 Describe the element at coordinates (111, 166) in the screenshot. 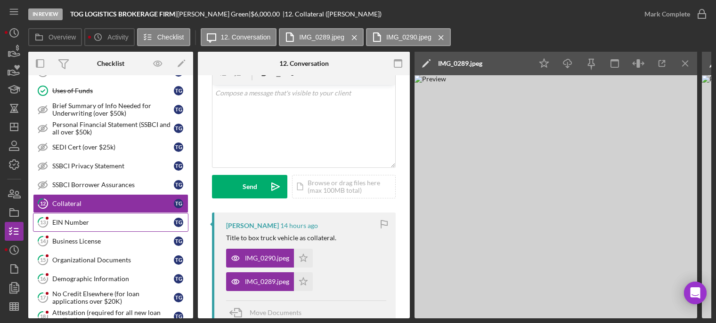

I see `a: SSBCI Privacy StatementTG` at that location.